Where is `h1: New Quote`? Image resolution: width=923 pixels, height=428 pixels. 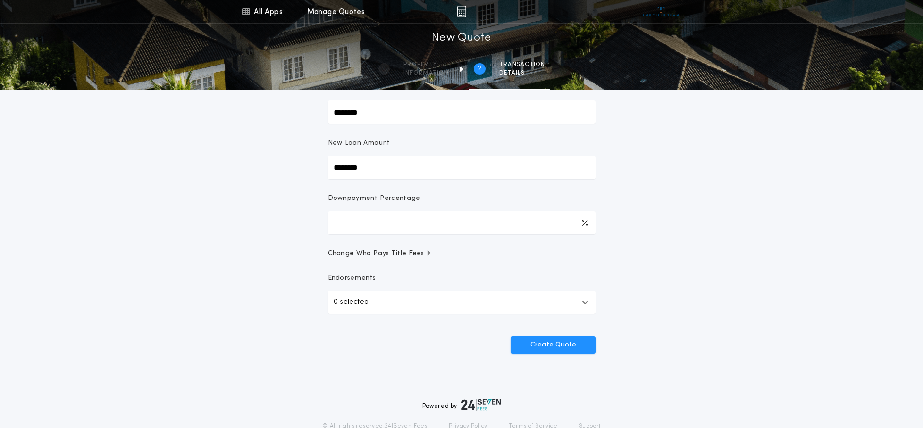
h1: New Quote is located at coordinates (461, 38).